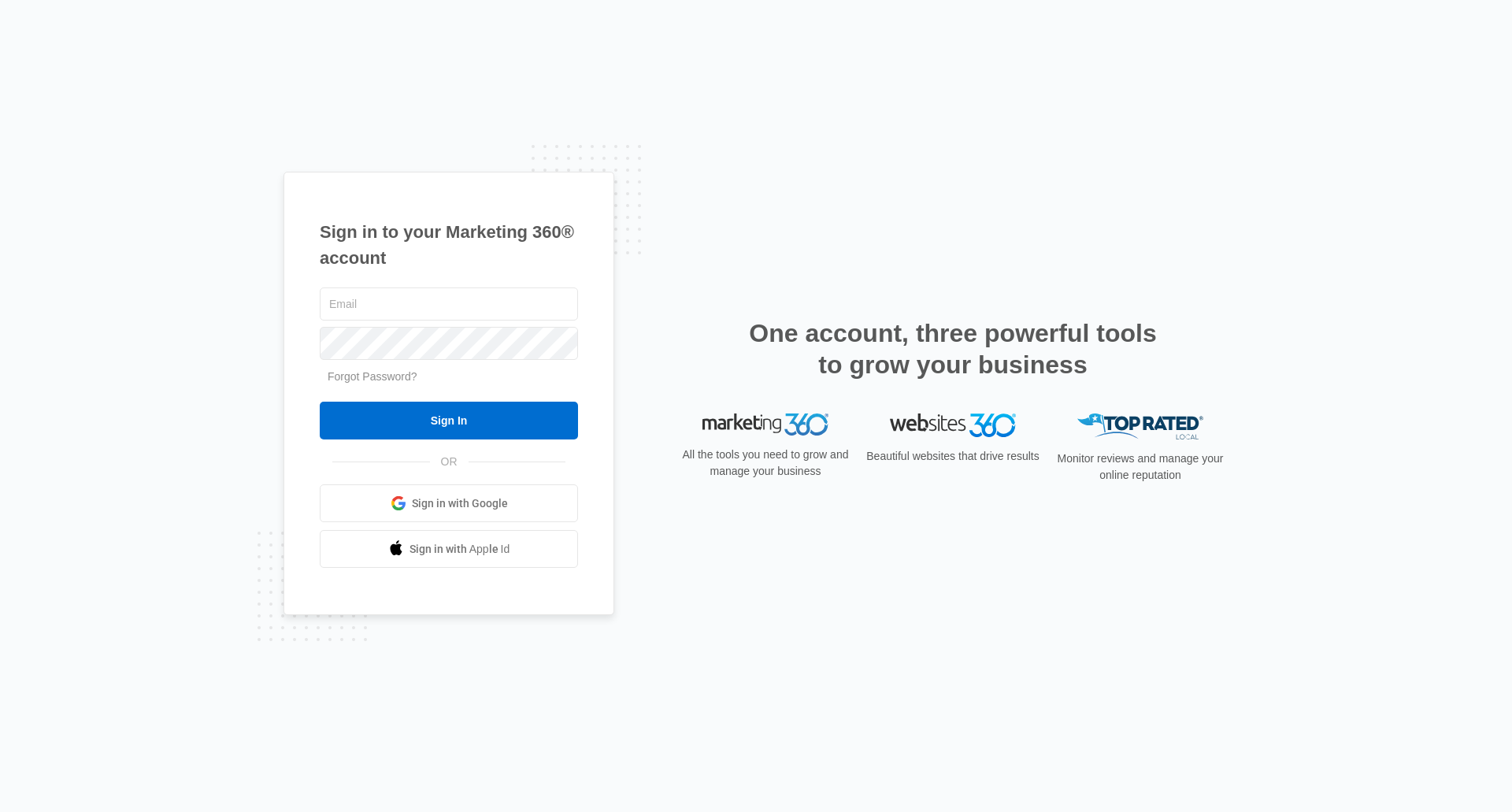 This screenshot has width=1512, height=812. What do you see at coordinates (449, 549) in the screenshot?
I see `a: Sign in with Apple Id` at bounding box center [449, 549].